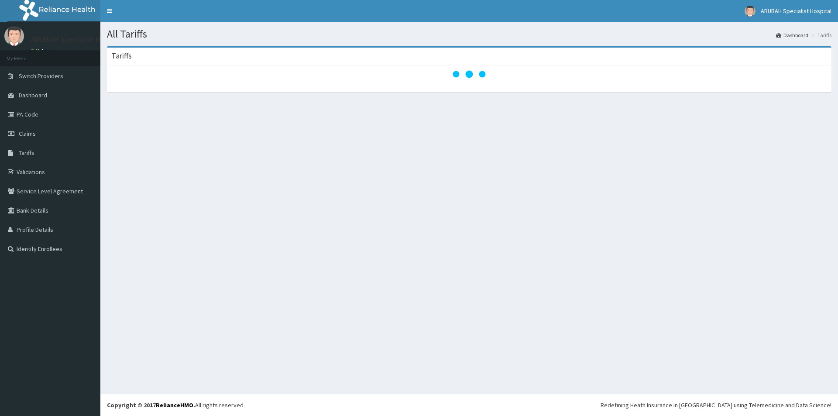 The width and height of the screenshot is (838, 416). Describe the element at coordinates (796, 11) in the screenshot. I see `span: ARUBAH Specialist Hospital` at that location.